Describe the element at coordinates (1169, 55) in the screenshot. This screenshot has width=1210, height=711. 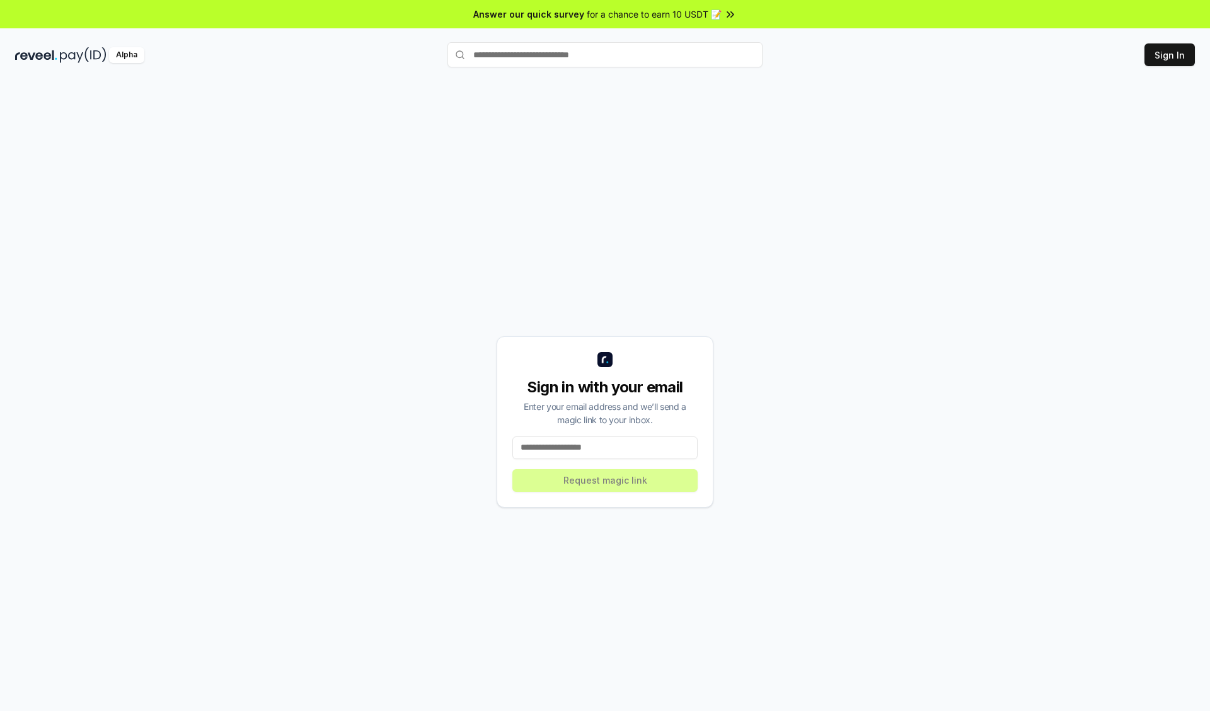
I see `button: Sign In` at that location.